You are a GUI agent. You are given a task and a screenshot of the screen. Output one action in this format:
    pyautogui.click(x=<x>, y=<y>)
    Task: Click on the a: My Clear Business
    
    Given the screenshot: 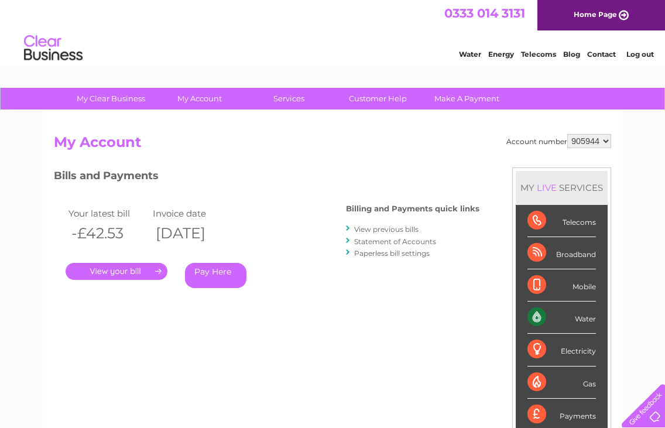 What is the action you would take?
    pyautogui.click(x=111, y=98)
    